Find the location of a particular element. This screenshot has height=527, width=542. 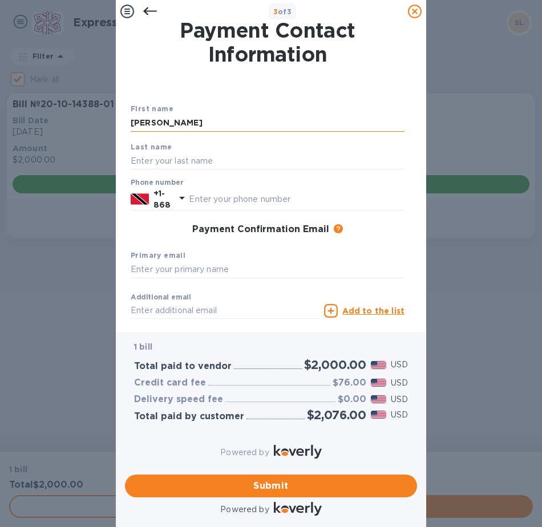

p: Email address will be added to the list of emails is located at coordinates (225, 327).